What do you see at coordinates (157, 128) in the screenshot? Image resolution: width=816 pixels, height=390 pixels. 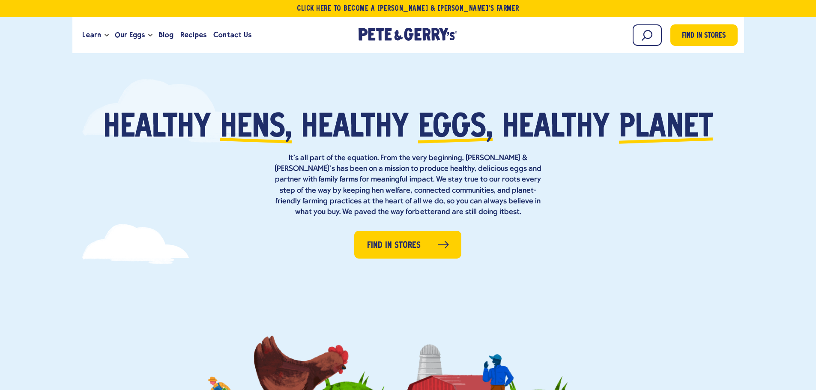 I see `span: Healthy` at bounding box center [157, 128].